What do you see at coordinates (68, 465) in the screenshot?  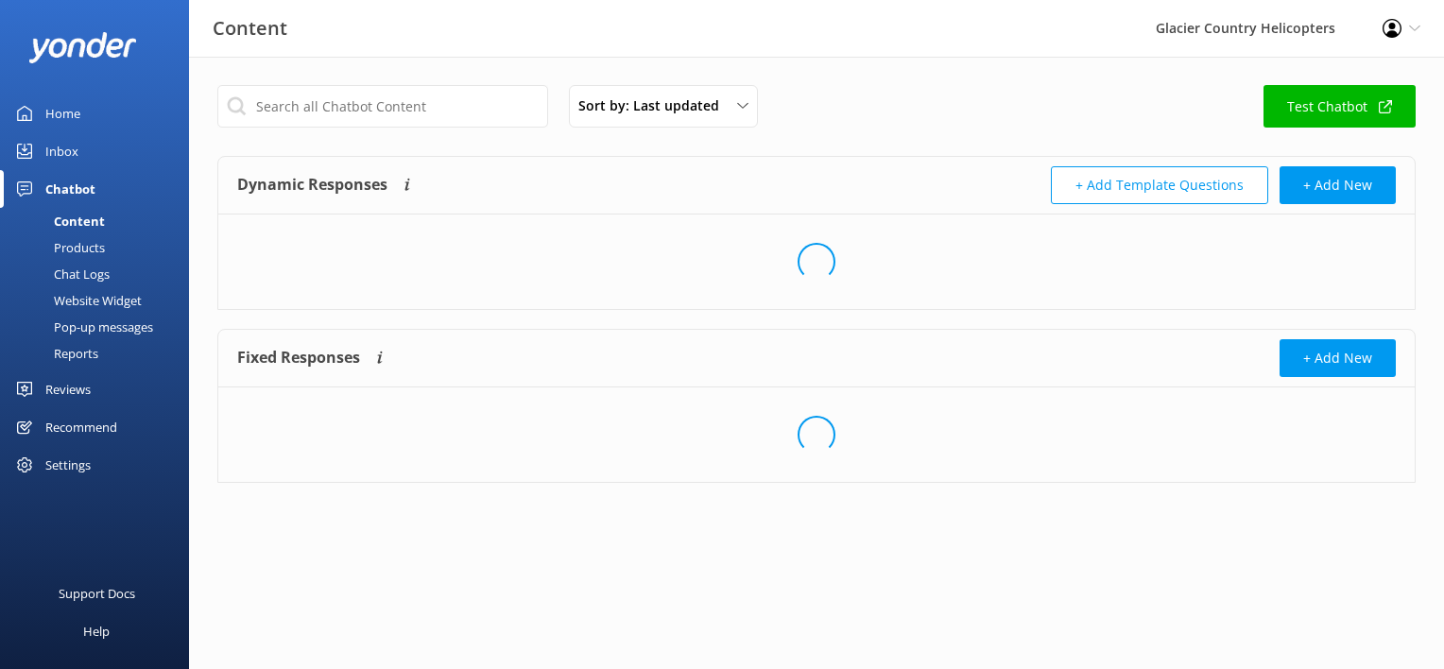 I see `div: Settings` at bounding box center [68, 465].